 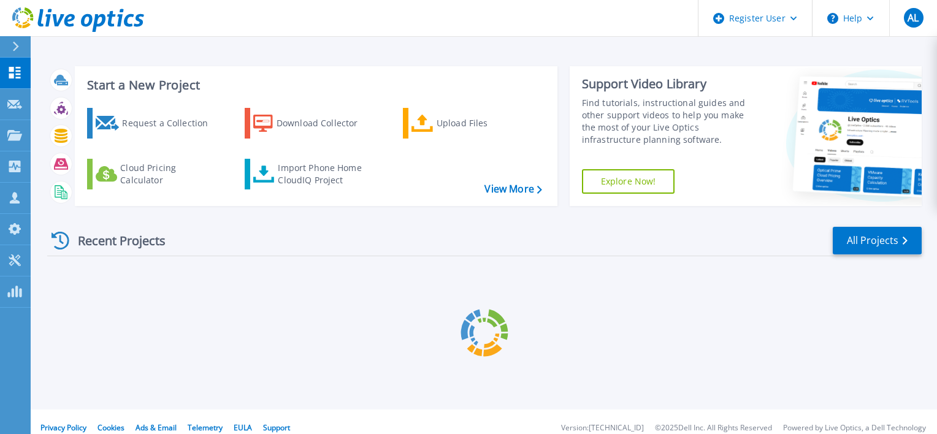 What do you see at coordinates (671, 84) in the screenshot?
I see `div: Support Video Library` at bounding box center [671, 84].